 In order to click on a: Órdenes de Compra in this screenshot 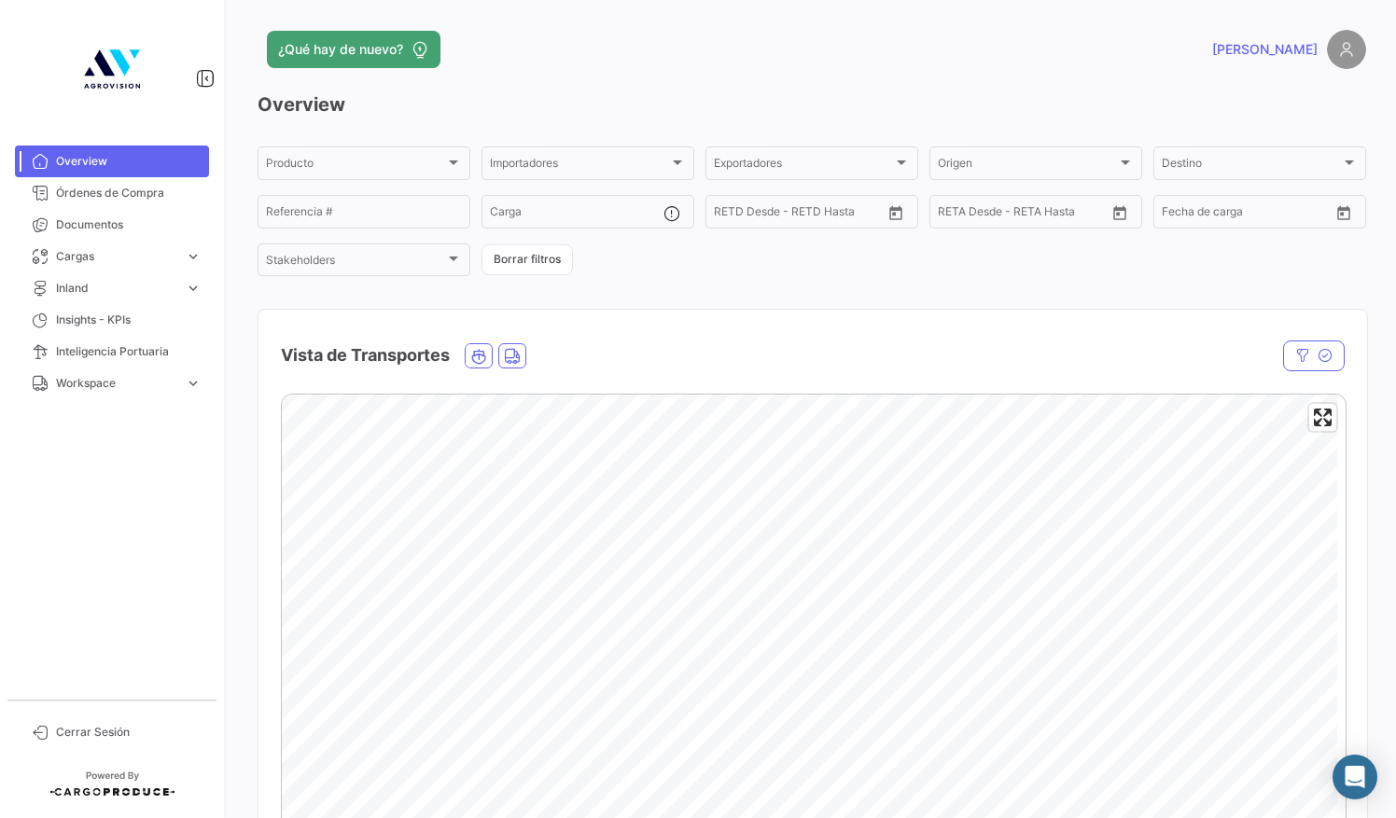, I will do `click(112, 193)`.